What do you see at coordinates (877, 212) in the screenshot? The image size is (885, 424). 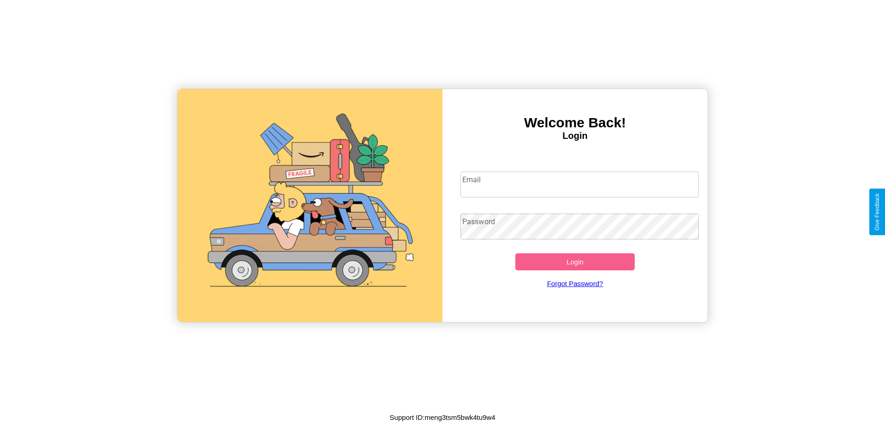 I see `div: Give Feedback` at bounding box center [877, 212].